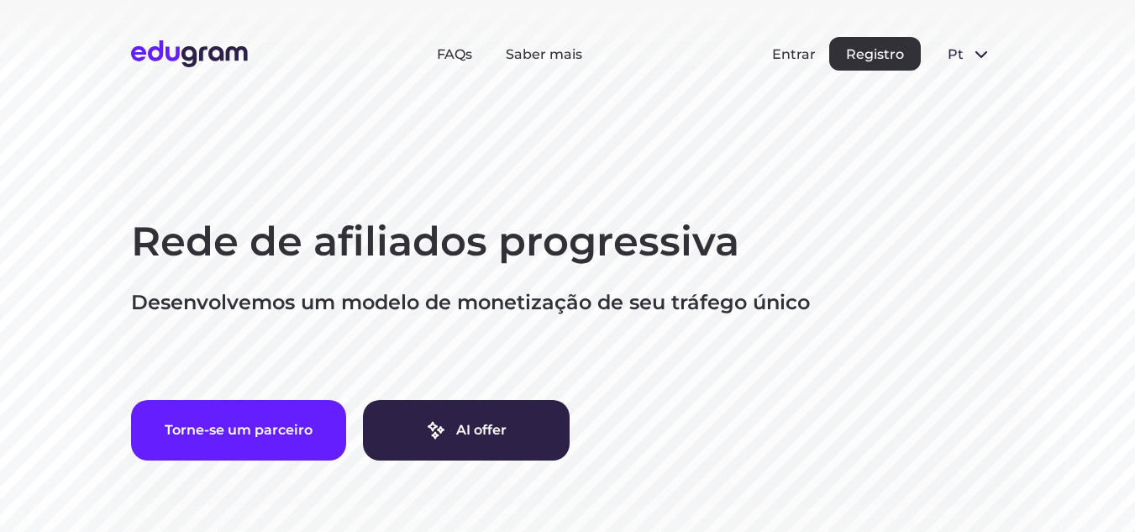 The width and height of the screenshot is (1135, 532). I want to click on button: Entrar, so click(794, 54).